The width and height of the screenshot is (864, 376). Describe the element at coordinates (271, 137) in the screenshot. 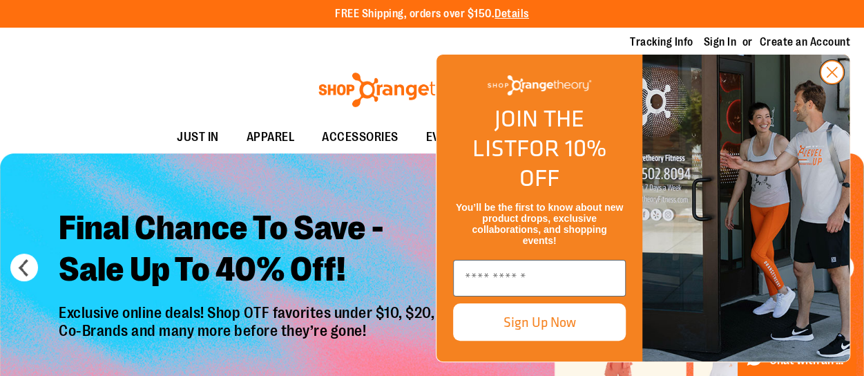

I see `span: APPAREL` at that location.